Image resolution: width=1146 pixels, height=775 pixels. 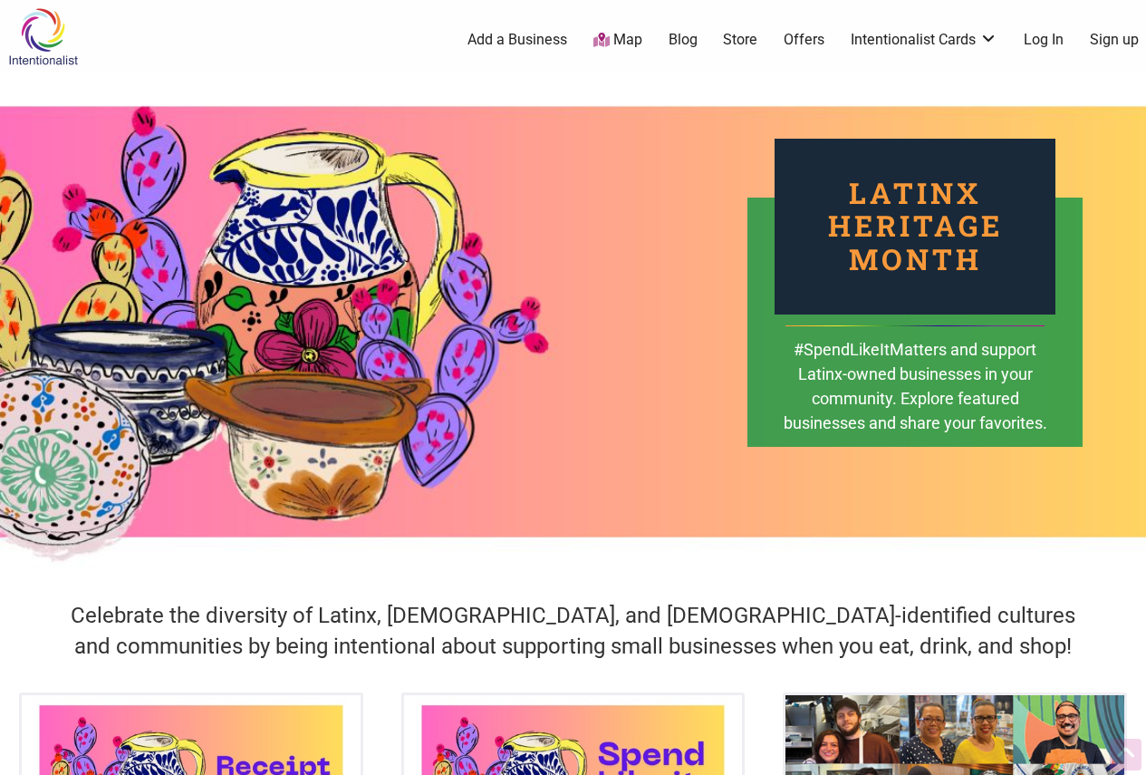 I want to click on a: Map, so click(x=618, y=40).